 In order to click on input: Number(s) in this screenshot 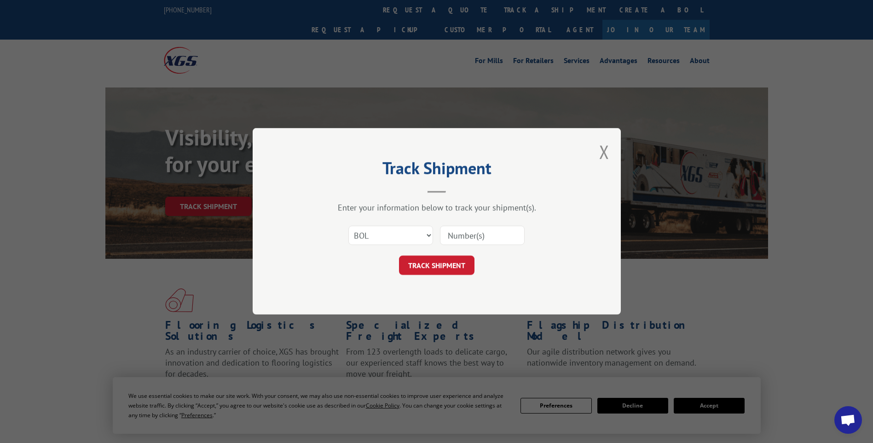, I will do `click(483, 236)`.